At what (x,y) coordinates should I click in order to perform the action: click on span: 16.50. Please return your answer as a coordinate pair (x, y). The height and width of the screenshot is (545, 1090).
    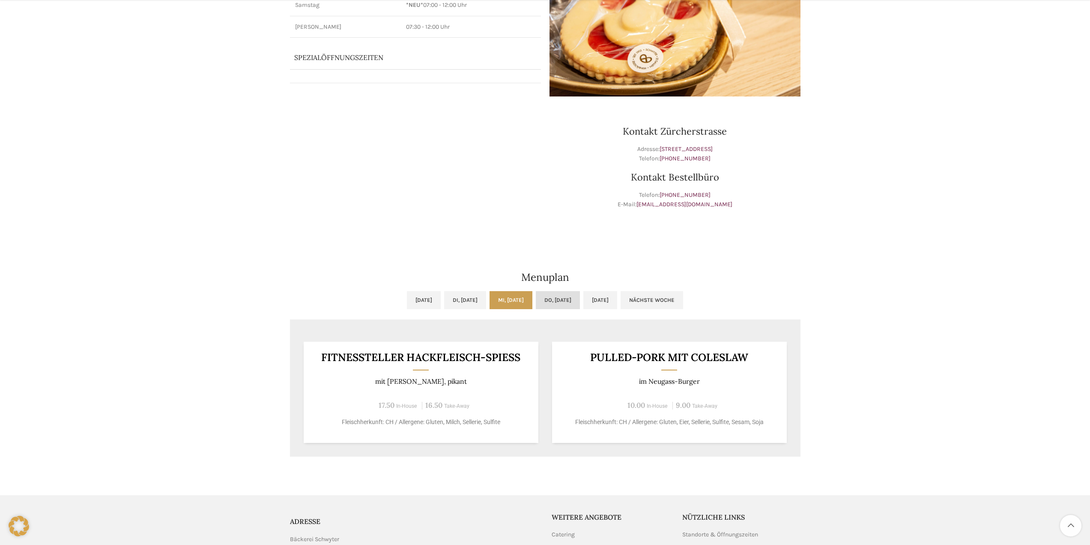
    Looking at the image, I should click on (434, 405).